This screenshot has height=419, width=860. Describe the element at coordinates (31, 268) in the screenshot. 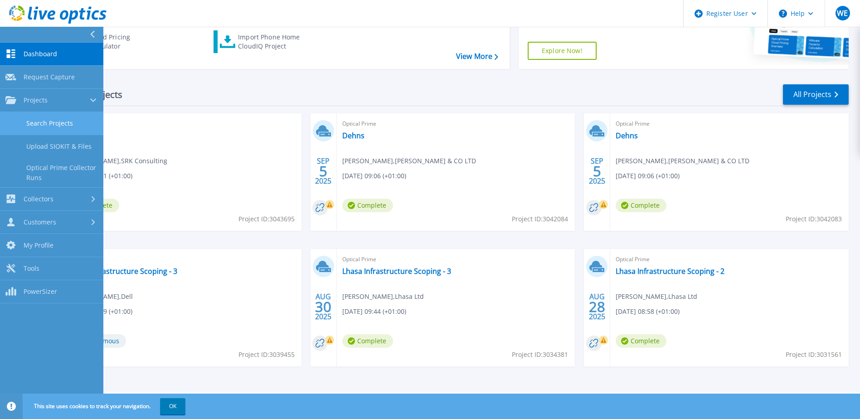

I see `span: Tools` at that location.